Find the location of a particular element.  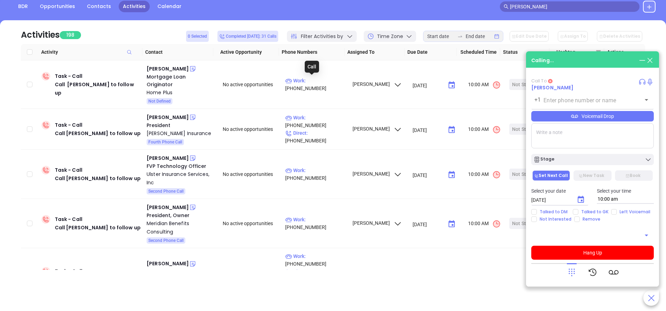

span: Activity is located at coordinates (90, 52).